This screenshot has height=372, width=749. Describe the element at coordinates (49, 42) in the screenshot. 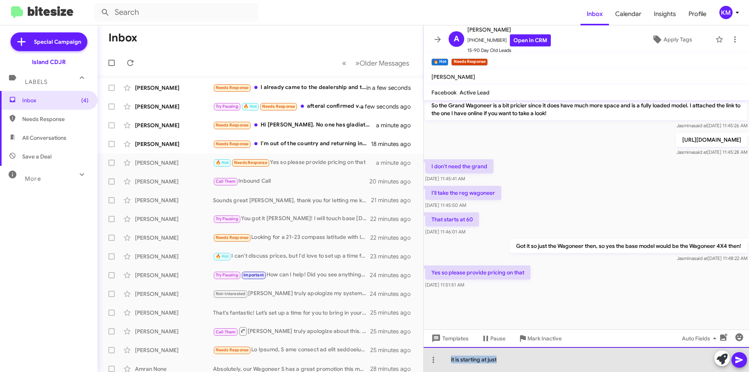

I see `a: Special Campaign` at that location.